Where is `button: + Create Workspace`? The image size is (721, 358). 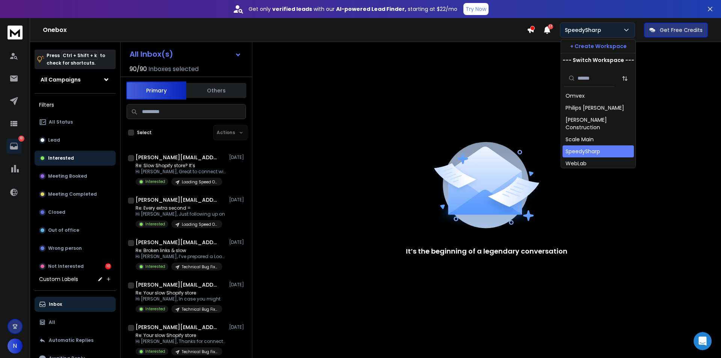
button: + Create Workspace is located at coordinates (599, 46).